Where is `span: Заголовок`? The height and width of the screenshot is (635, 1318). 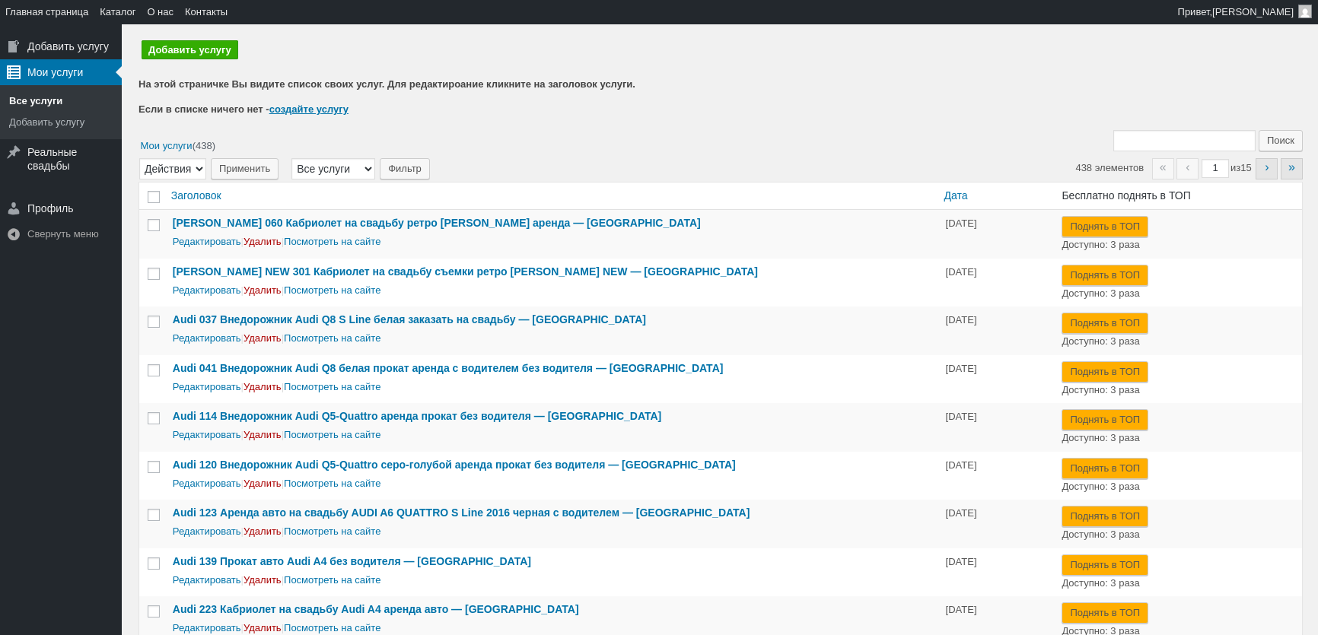 span: Заголовок is located at coordinates (196, 196).